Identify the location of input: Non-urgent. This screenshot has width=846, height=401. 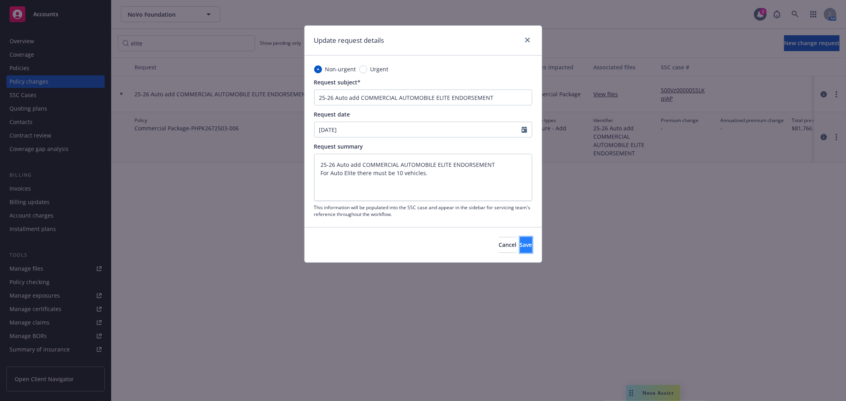
(318, 69).